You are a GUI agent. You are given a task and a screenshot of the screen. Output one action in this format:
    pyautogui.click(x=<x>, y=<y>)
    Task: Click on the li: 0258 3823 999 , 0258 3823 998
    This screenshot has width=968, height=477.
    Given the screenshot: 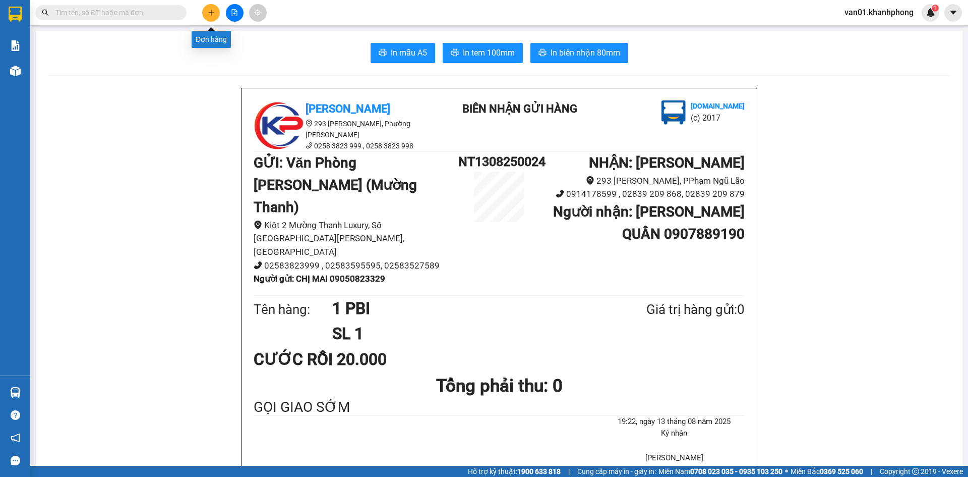 What is the action you would take?
    pyautogui.click(x=345, y=146)
    